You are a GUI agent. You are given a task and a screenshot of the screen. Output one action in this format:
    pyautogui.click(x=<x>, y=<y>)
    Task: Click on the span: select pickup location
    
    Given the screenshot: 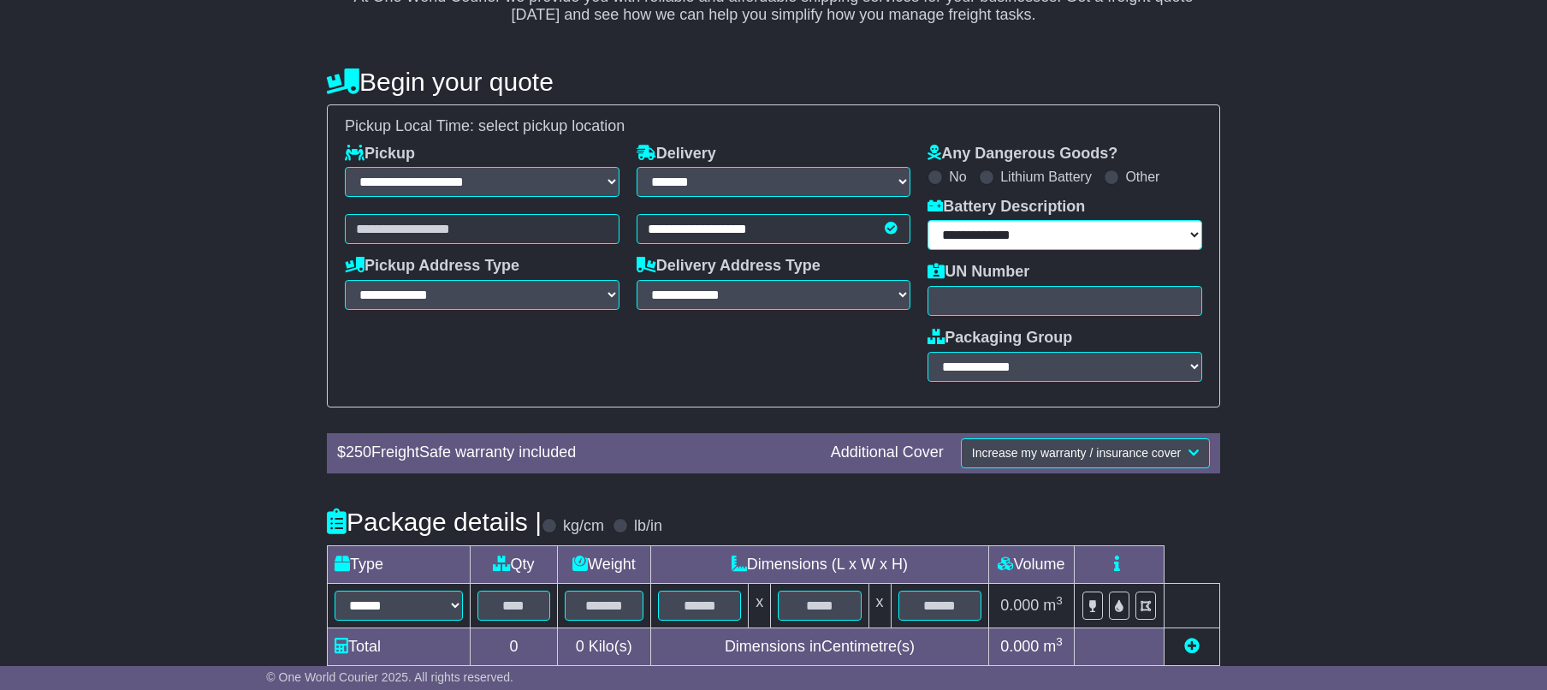 What is the action you would take?
    pyautogui.click(x=551, y=126)
    